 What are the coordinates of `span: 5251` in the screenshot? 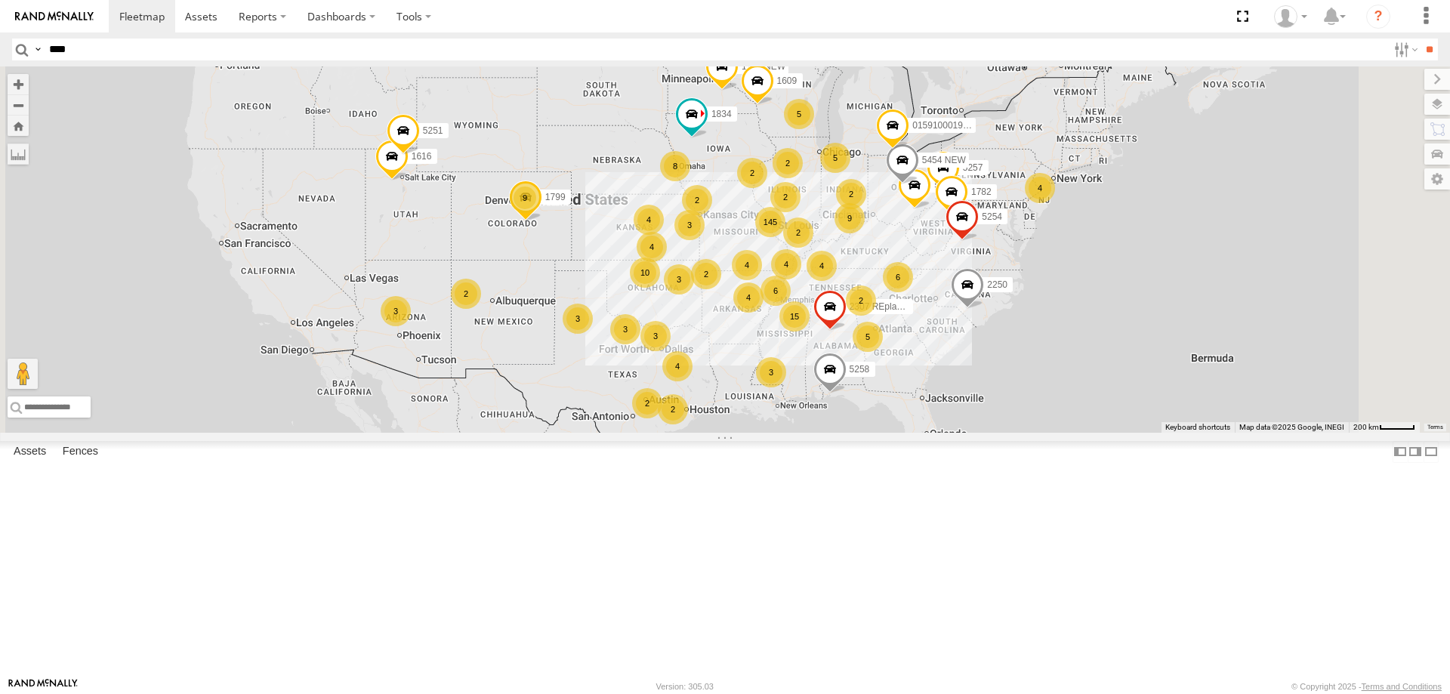 It's located at (433, 131).